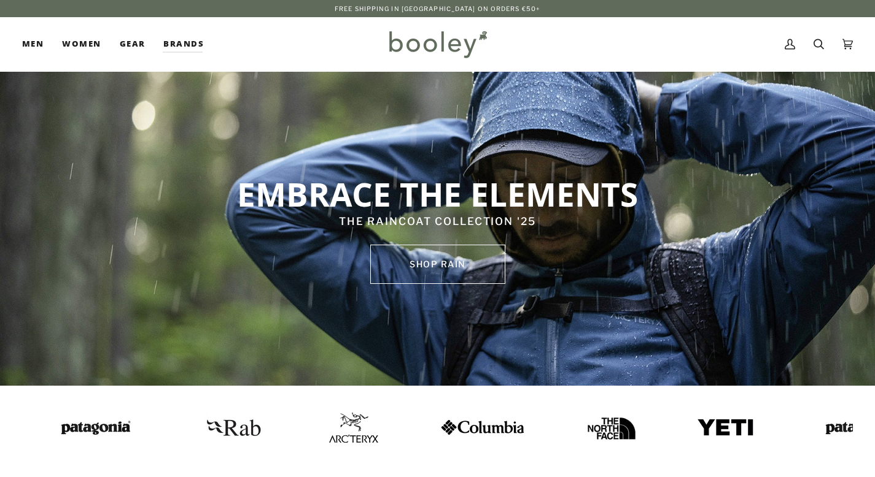 This screenshot has width=875, height=477. I want to click on span: Gear, so click(133, 44).